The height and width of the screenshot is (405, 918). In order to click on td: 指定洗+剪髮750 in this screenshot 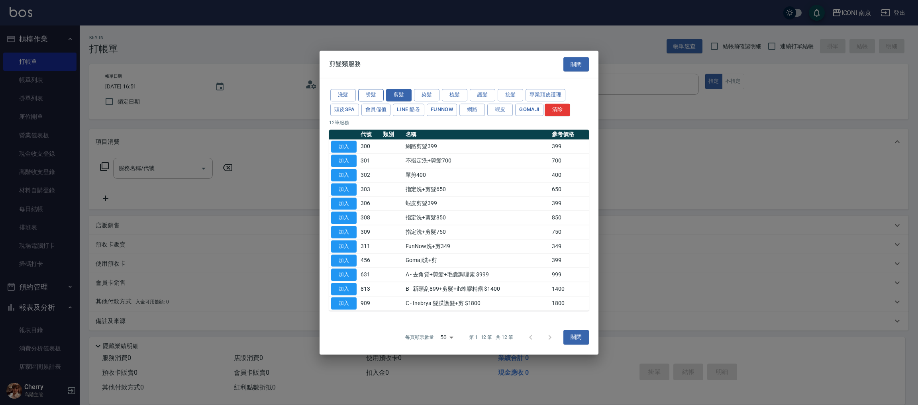, I will do `click(477, 232)`.